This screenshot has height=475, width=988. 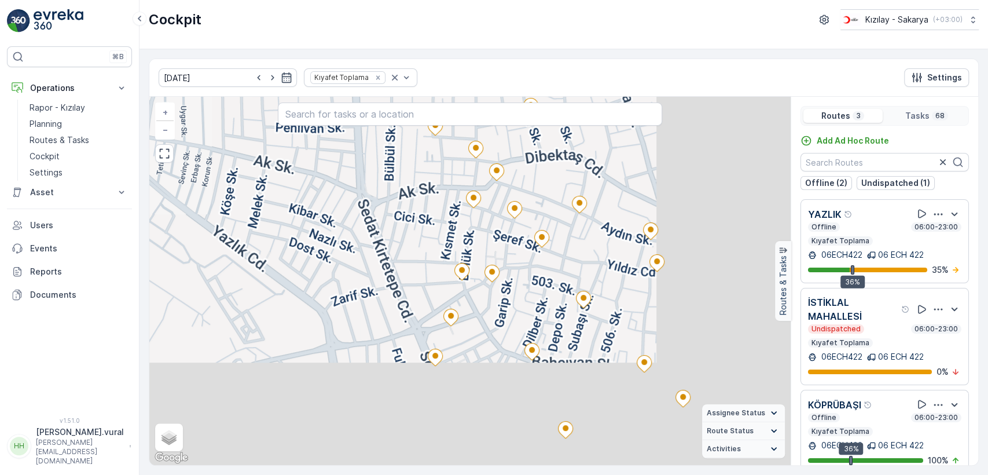 I want to click on div: Remove Kıyafet Toplama, so click(x=378, y=78).